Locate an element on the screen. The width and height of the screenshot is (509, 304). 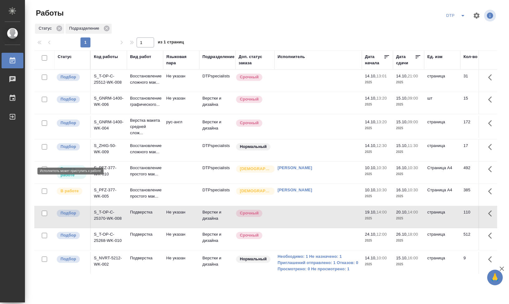
div: Исполнитель выполняет работу is located at coordinates (71, 191).